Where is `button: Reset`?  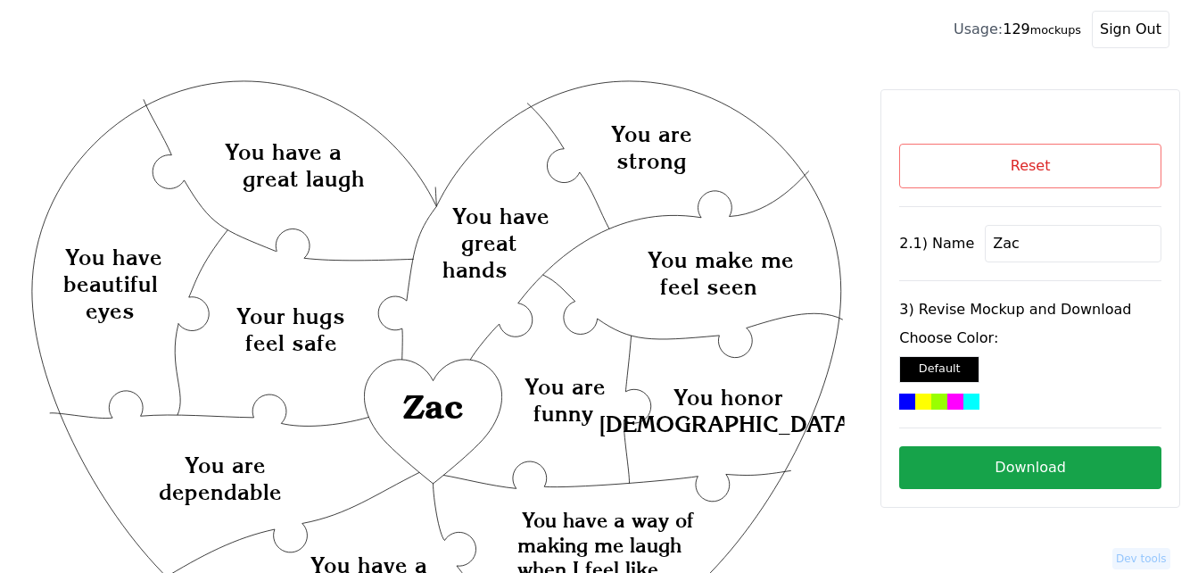
button: Reset is located at coordinates (1030, 166).